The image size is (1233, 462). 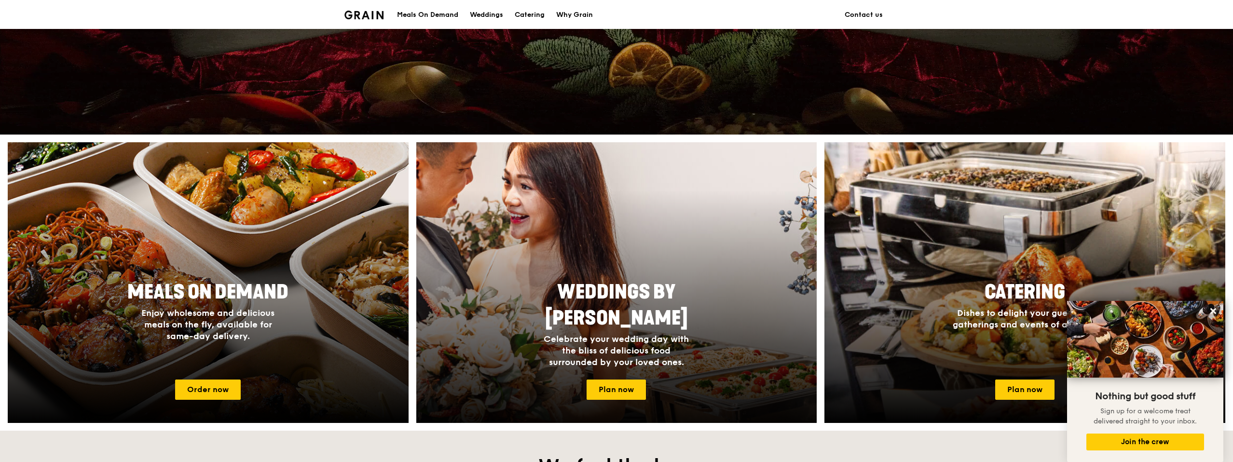 What do you see at coordinates (1145, 396) in the screenshot?
I see `span: Nothing but good stuff` at bounding box center [1145, 396].